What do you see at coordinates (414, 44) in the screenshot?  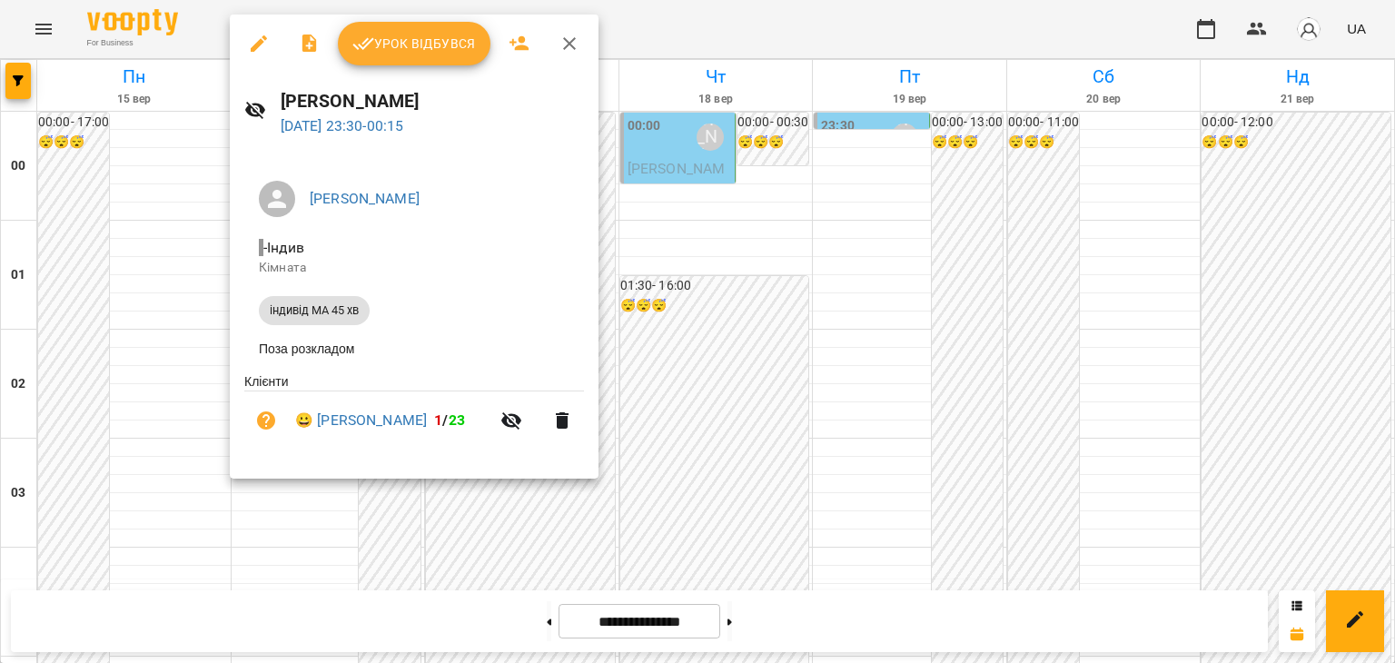 I see `button: Урок відбувся` at bounding box center [414, 44].